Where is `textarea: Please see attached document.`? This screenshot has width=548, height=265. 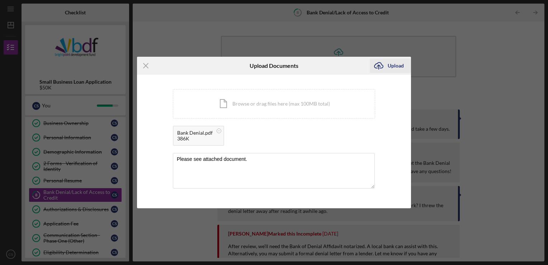 textarea: Please see attached document. is located at coordinates (274, 170).